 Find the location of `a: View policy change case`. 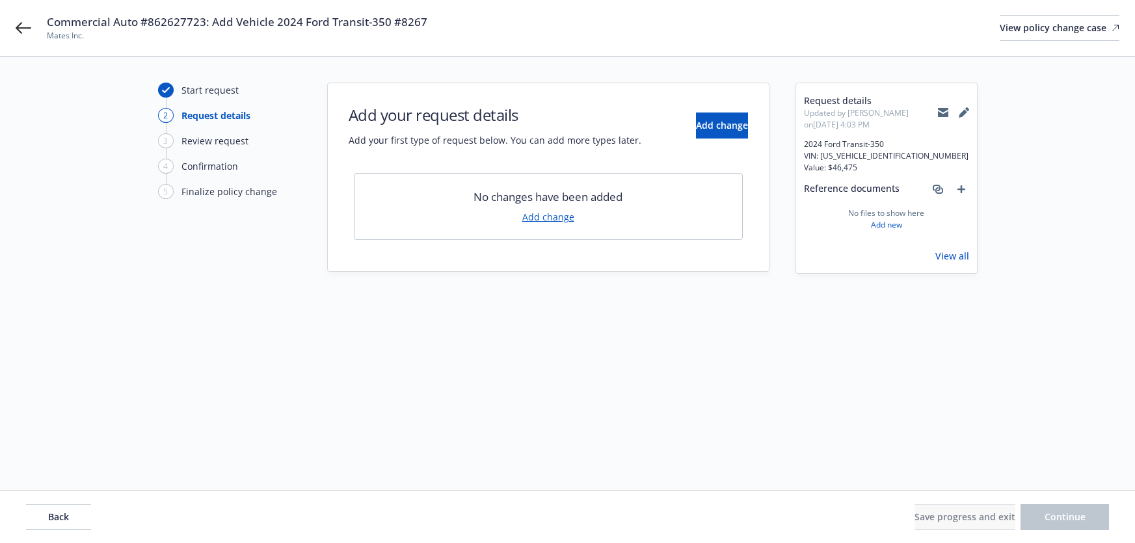

a: View policy change case is located at coordinates (1060, 28).